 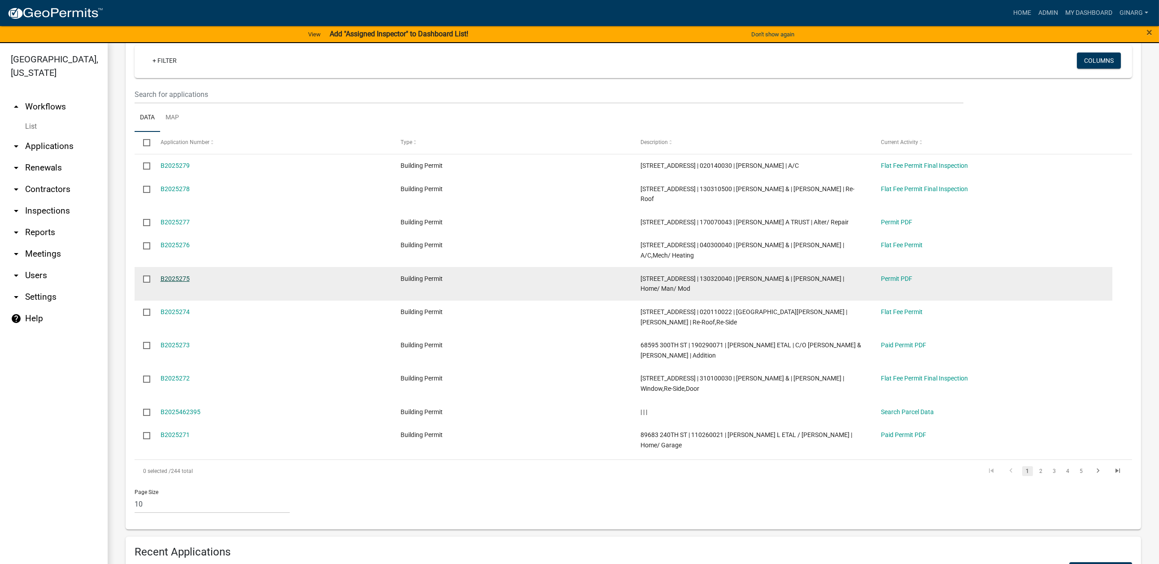 I want to click on li: page 5, so click(x=1081, y=471).